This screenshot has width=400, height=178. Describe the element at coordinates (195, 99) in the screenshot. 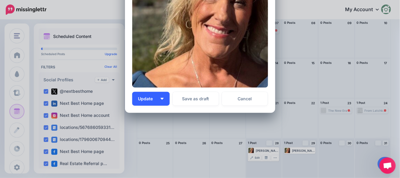

I see `button: Save as draft` at that location.